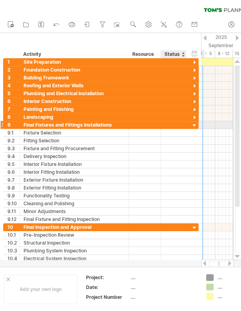 The height and width of the screenshot is (311, 241). Describe the element at coordinates (74, 164) in the screenshot. I see `div: Interior Fixture Installation` at that location.